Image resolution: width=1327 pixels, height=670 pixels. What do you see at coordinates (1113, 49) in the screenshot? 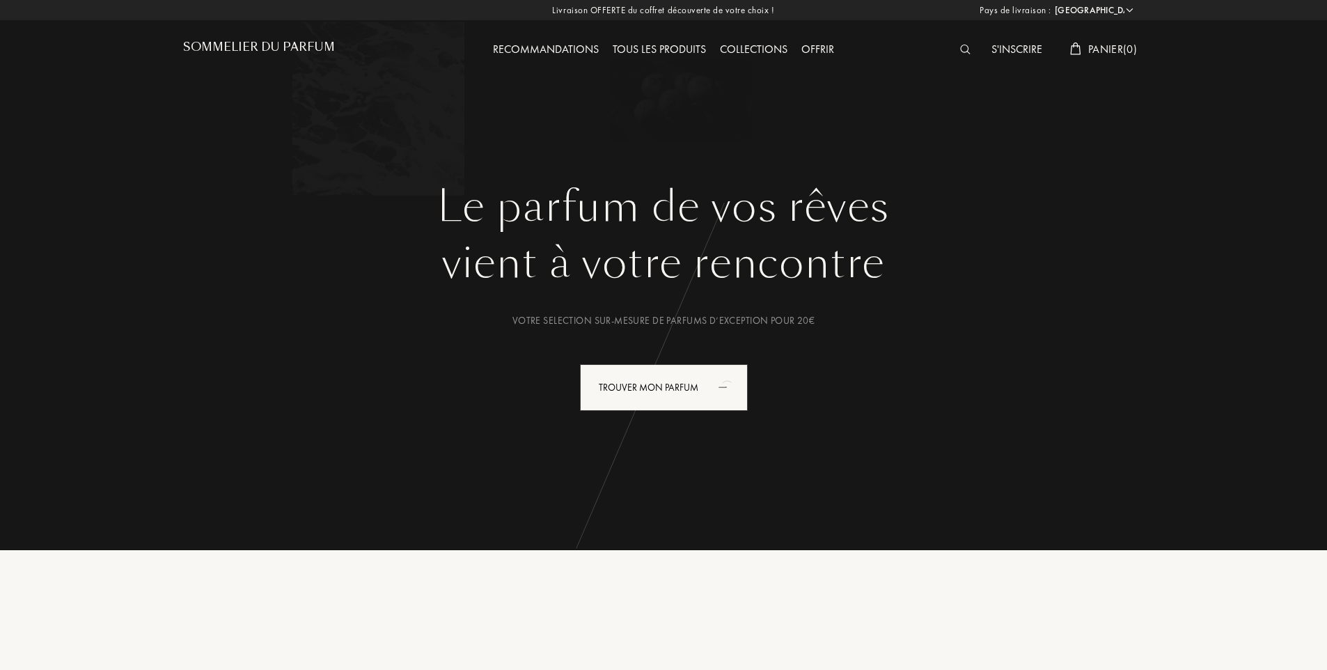
I see `span: Panier ( 0 )` at bounding box center [1113, 49].